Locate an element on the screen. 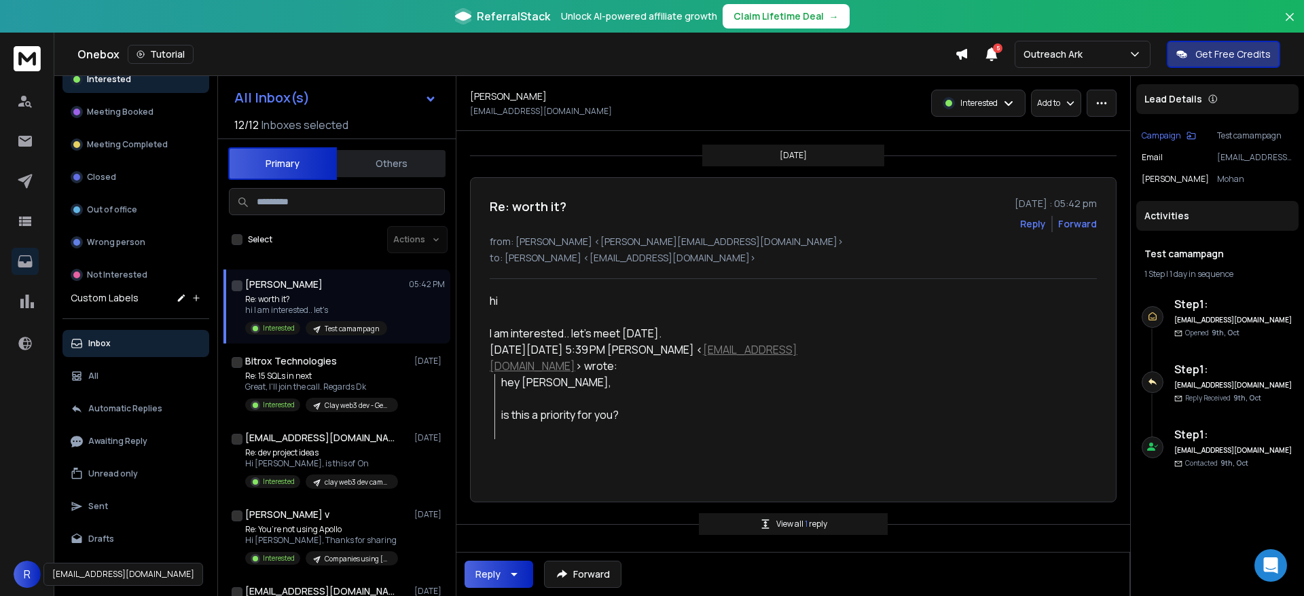  p: Re: dev project ideas is located at coordinates (321, 453).